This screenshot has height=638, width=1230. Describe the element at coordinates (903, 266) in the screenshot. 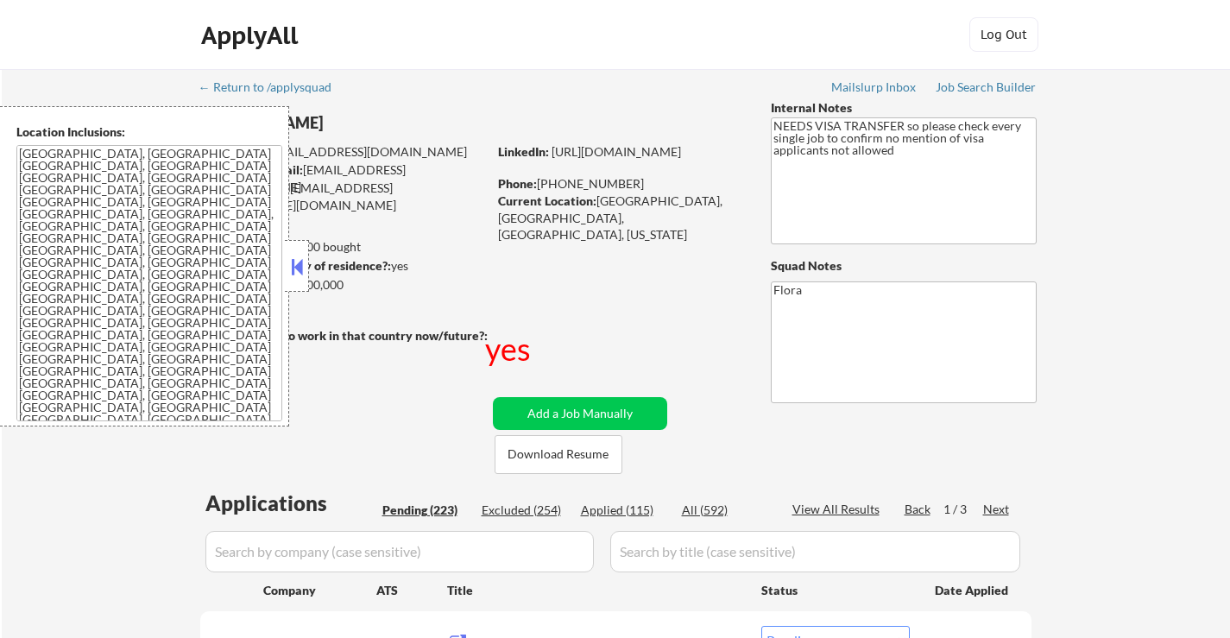

I see `div: Squad Notes` at that location.